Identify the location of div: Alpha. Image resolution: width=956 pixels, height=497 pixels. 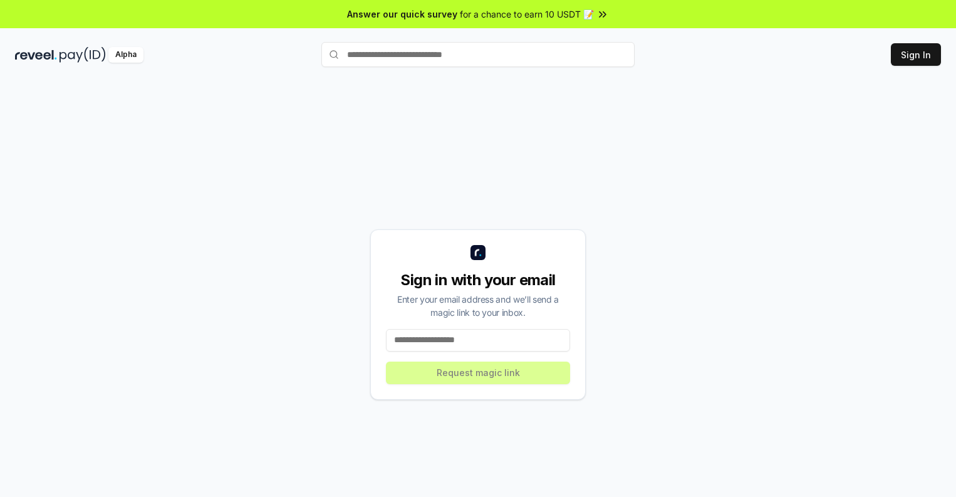
(126, 55).